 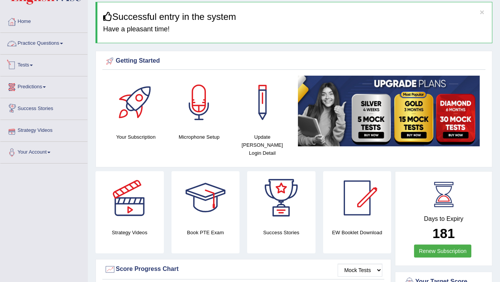 What do you see at coordinates (44, 129) in the screenshot?
I see `a: Strategy Videos` at bounding box center [44, 129].